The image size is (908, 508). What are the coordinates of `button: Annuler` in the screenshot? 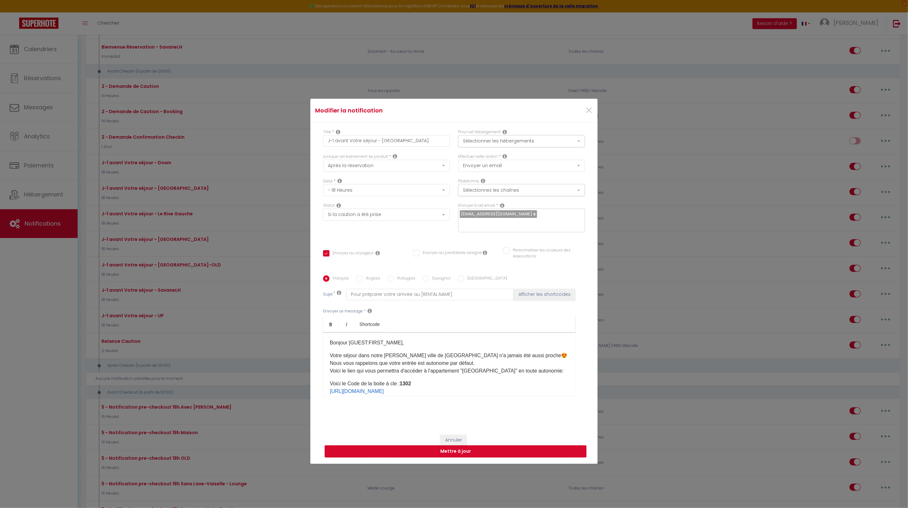 It's located at (453, 440).